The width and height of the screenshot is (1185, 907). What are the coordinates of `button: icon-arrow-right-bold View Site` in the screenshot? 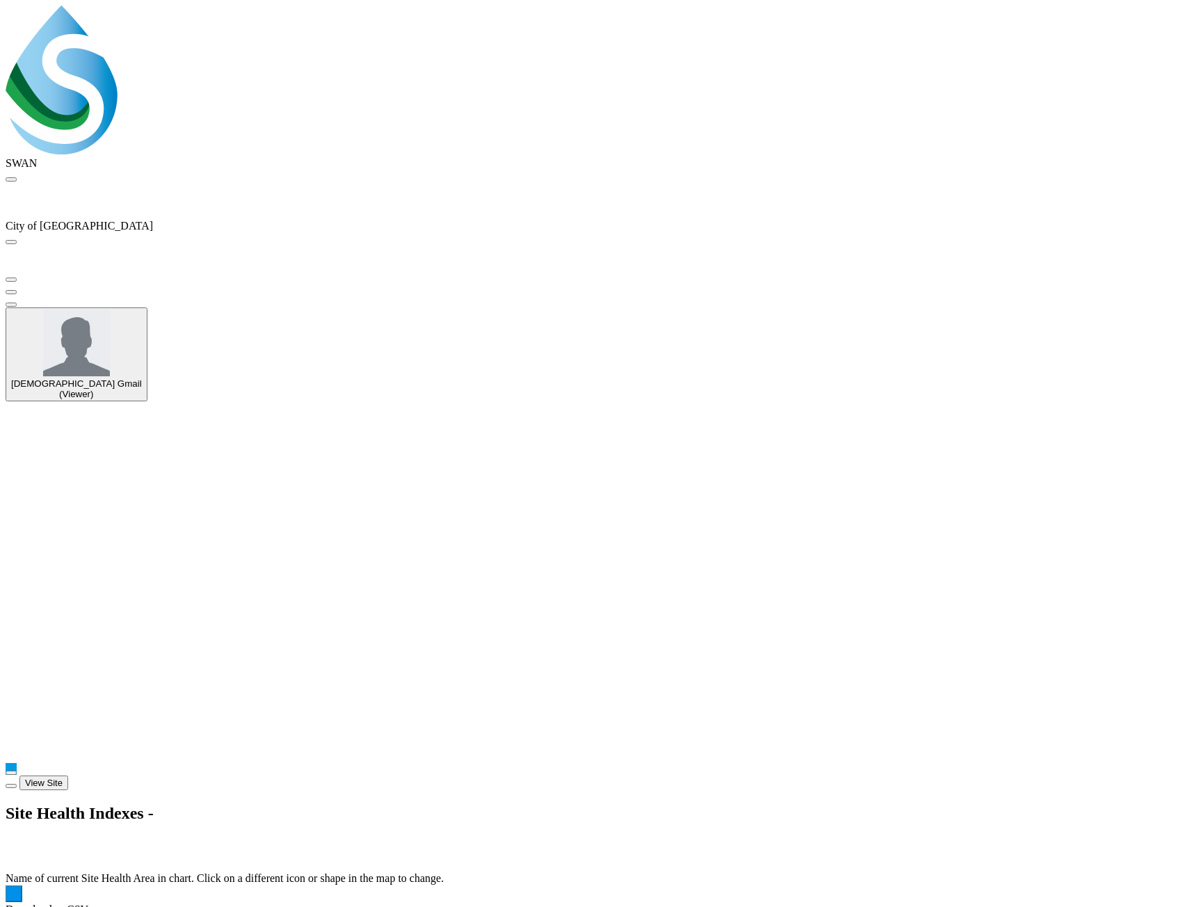 It's located at (44, 782).